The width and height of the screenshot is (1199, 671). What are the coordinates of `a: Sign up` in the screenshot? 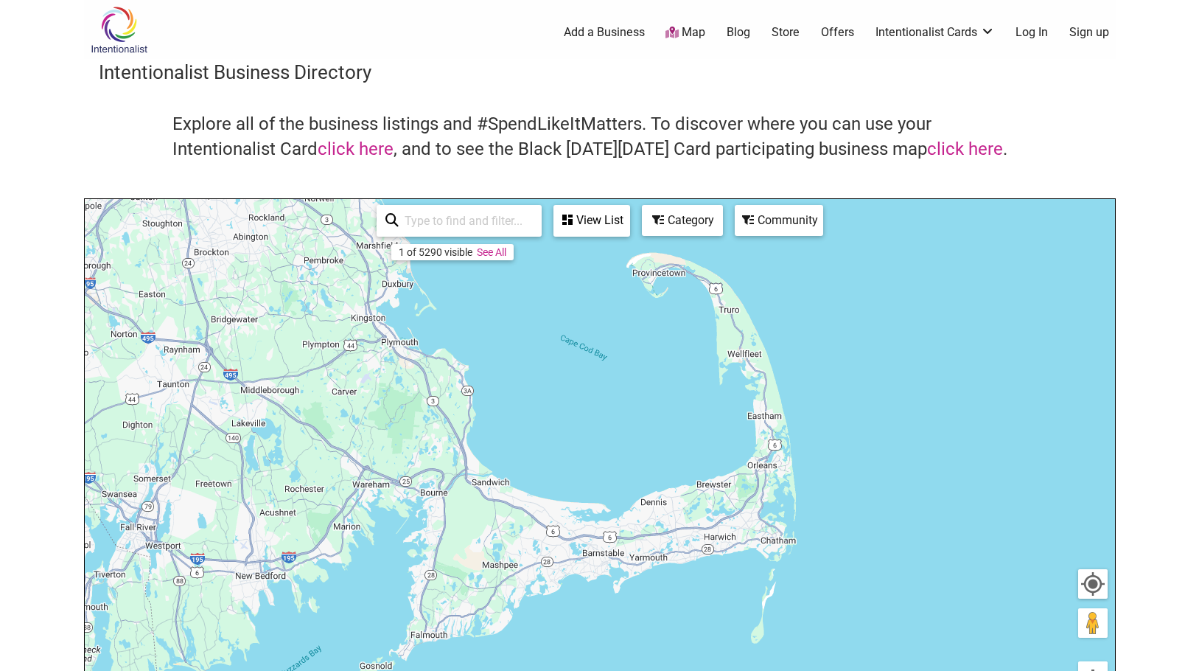 It's located at (1089, 32).